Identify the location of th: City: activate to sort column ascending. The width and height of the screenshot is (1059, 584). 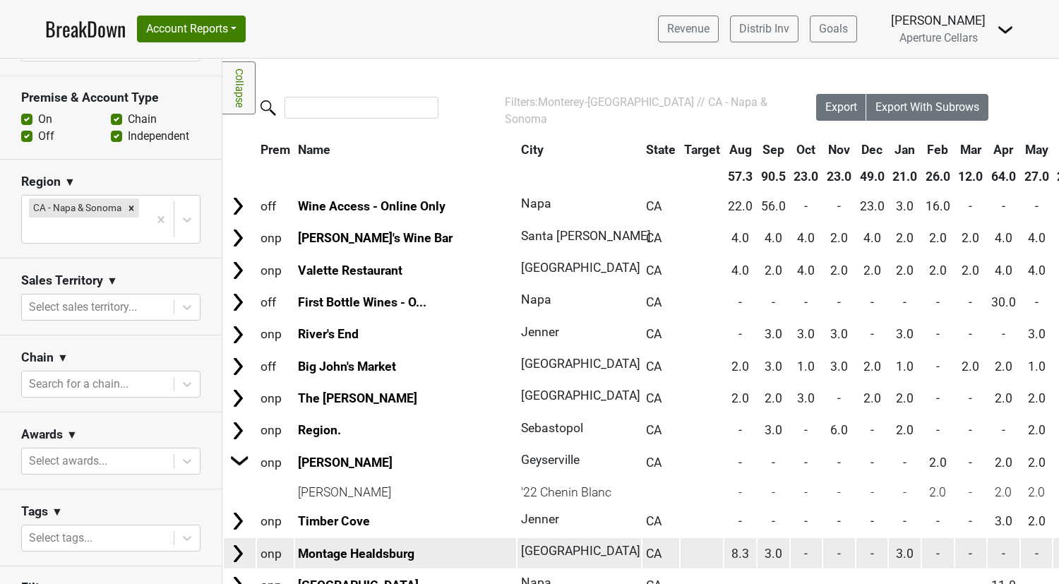
(575, 150).